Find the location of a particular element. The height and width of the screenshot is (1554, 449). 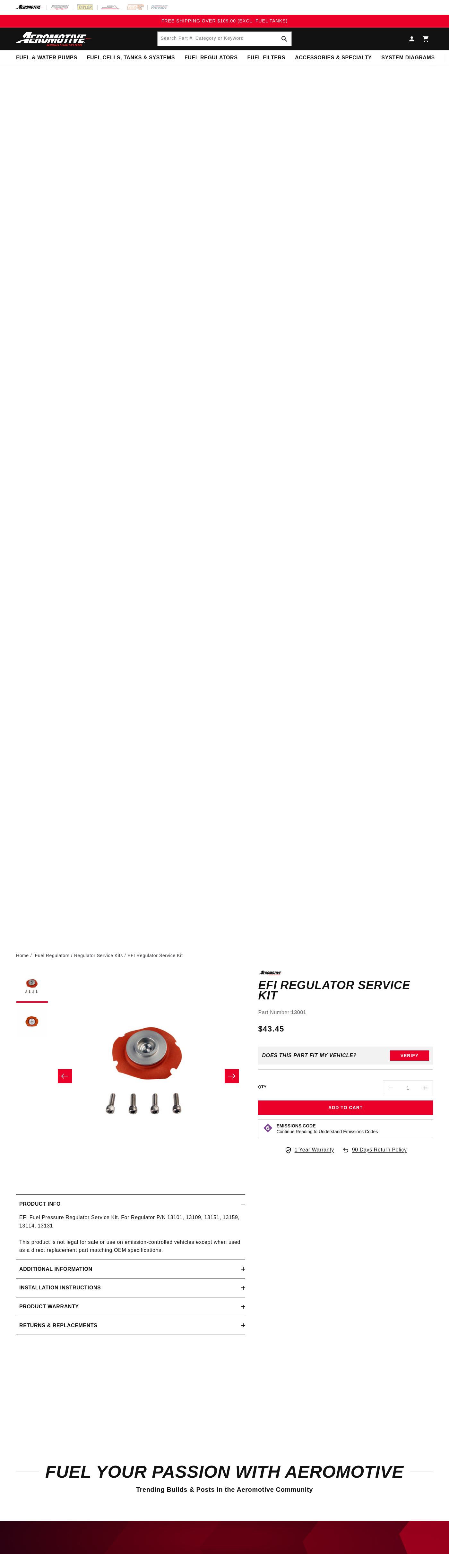

summary: Fuel Cells, Tanks & Systems is located at coordinates (131, 58).